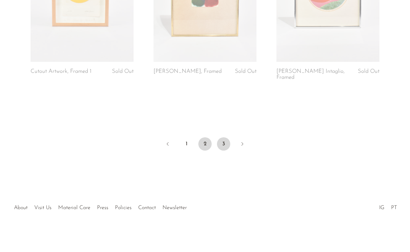 This screenshot has height=252, width=410. What do you see at coordinates (123, 208) in the screenshot?
I see `a: Policies` at bounding box center [123, 208].